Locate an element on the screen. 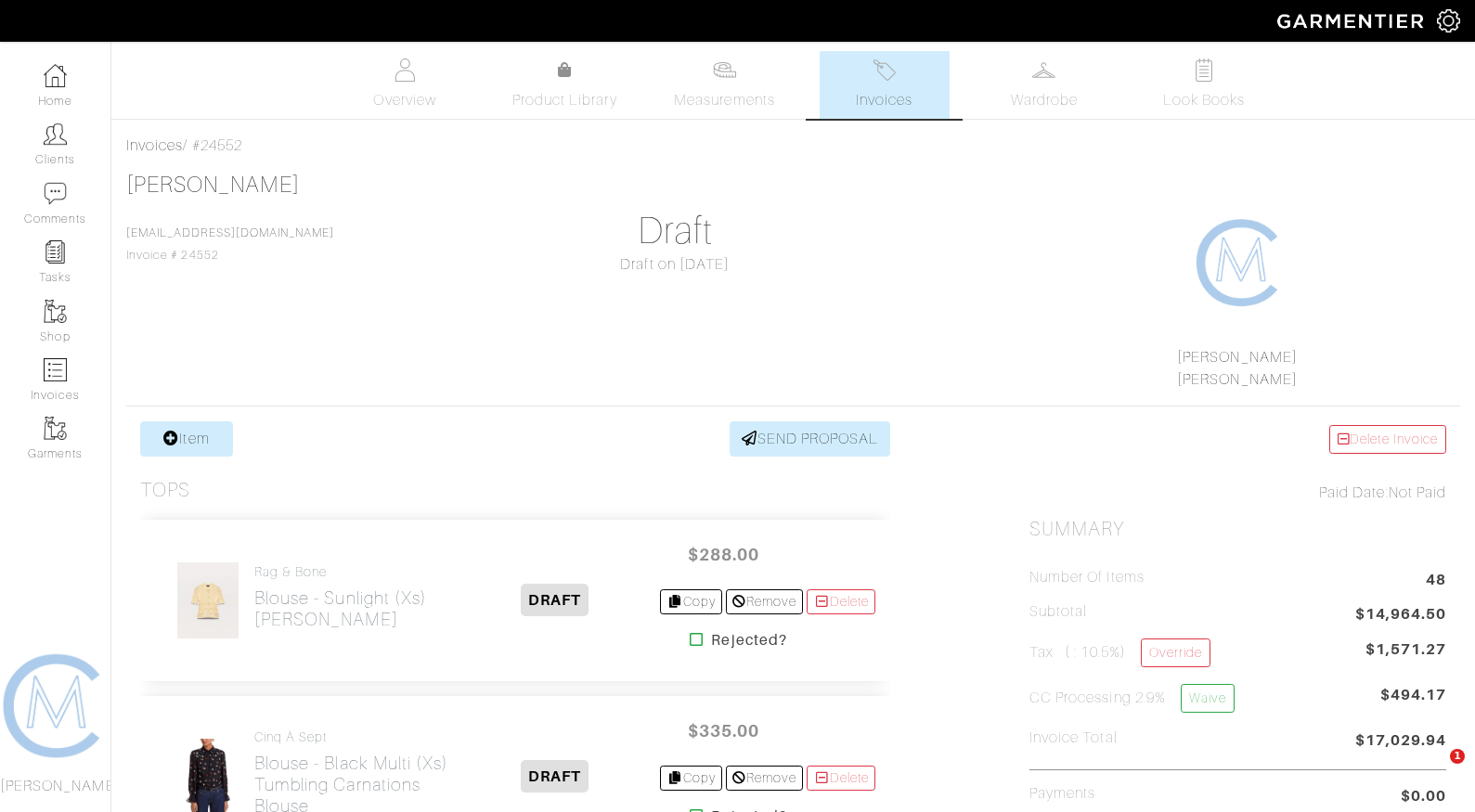 This screenshot has height=812, width=1475. img: dashboard-icon-dbcd8f5a0b271acd01030246c82b418ddd0df26cd7fceb0bd07c9910d44c42f6.png is located at coordinates (54, 75).